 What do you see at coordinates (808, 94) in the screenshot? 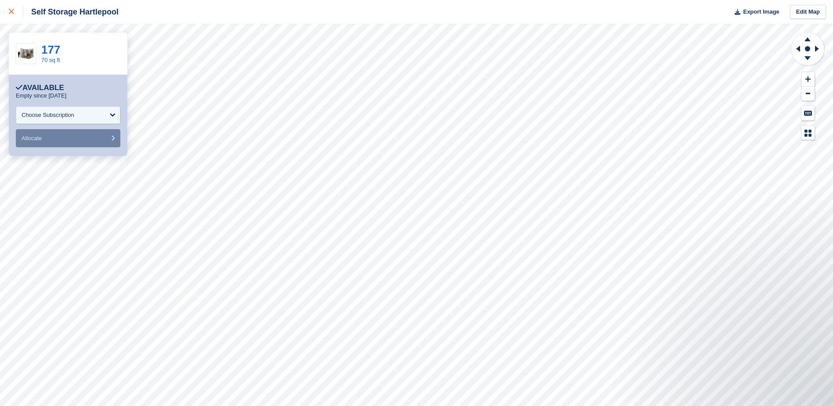
I see `button: Zoom Out` at bounding box center [808, 94].